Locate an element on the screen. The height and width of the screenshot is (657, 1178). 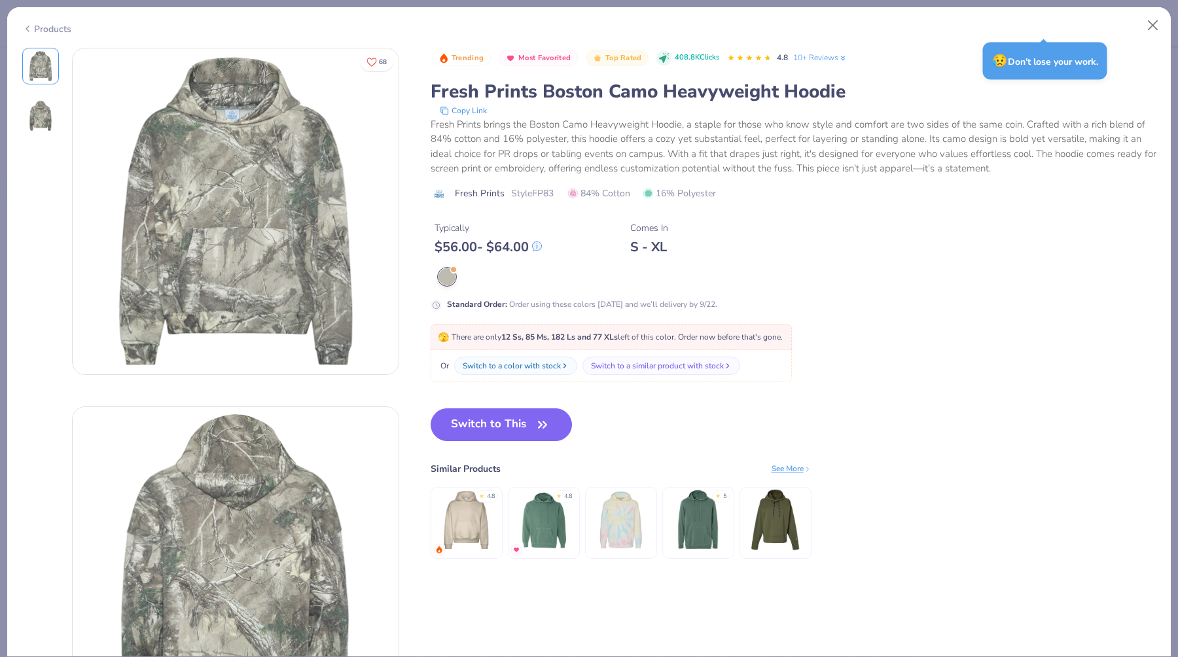
span: Most Favorited is located at coordinates (544, 58).